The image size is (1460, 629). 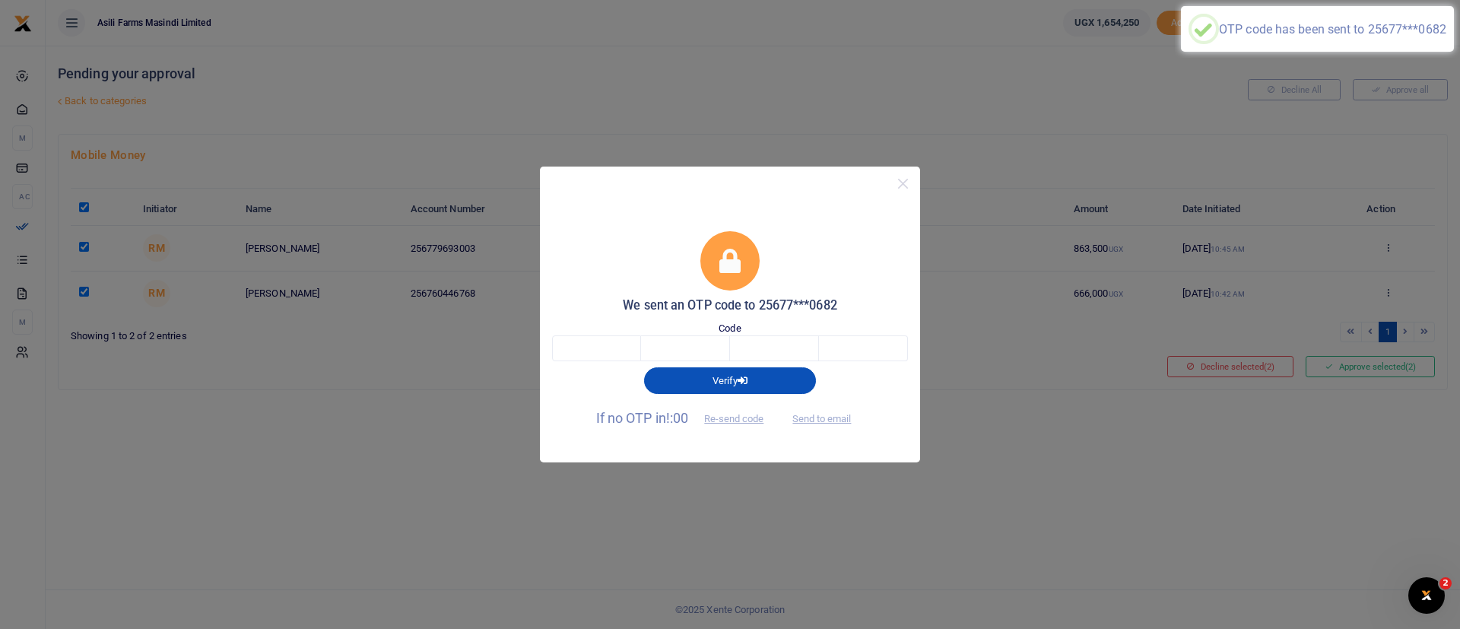 What do you see at coordinates (903, 183) in the screenshot?
I see `button: Close` at bounding box center [903, 183].